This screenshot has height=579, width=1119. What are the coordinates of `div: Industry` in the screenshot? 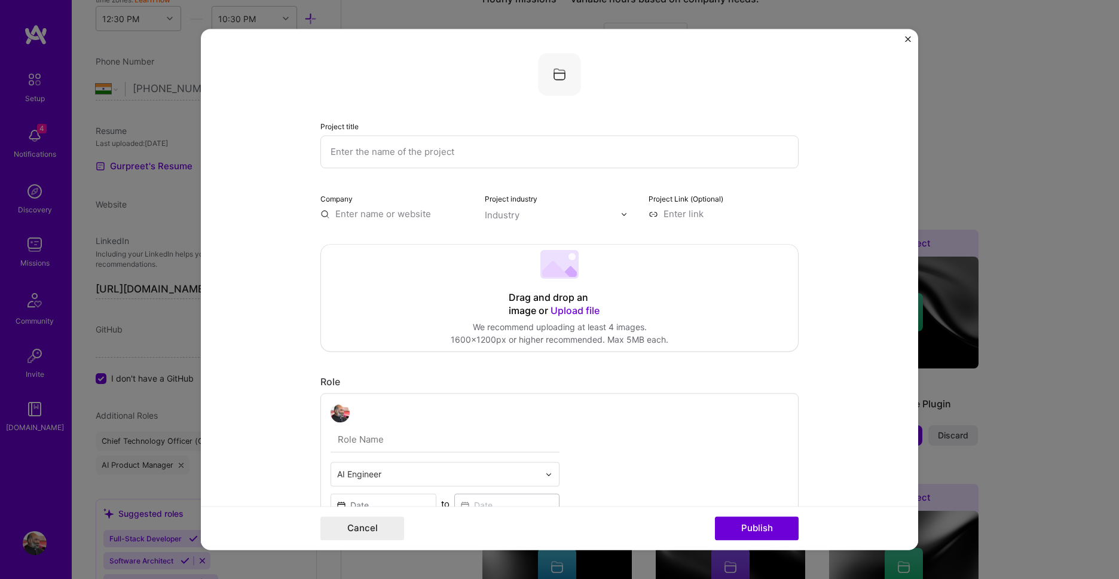 It's located at (502, 215).